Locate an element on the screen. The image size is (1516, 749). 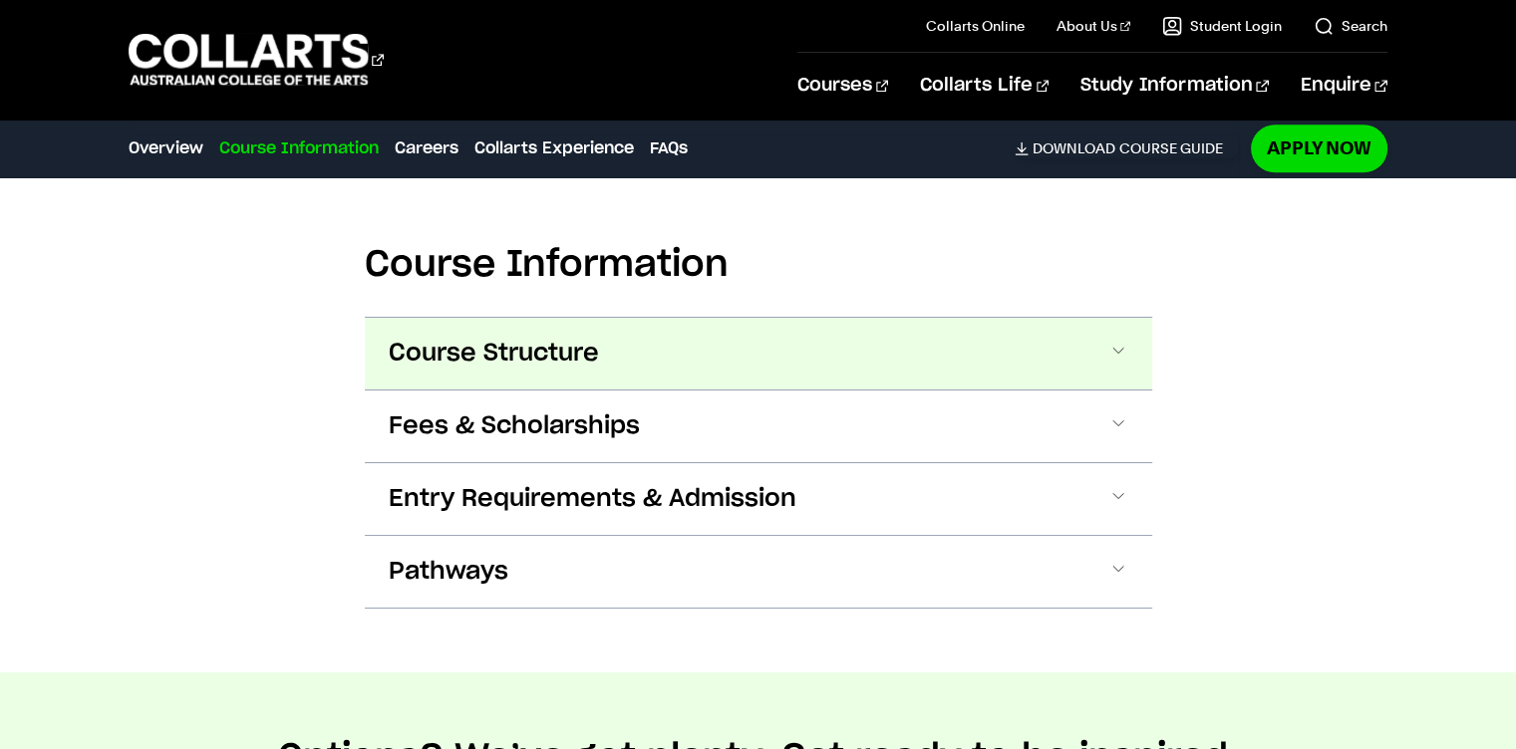
a: Student Login is located at coordinates (1222, 26).